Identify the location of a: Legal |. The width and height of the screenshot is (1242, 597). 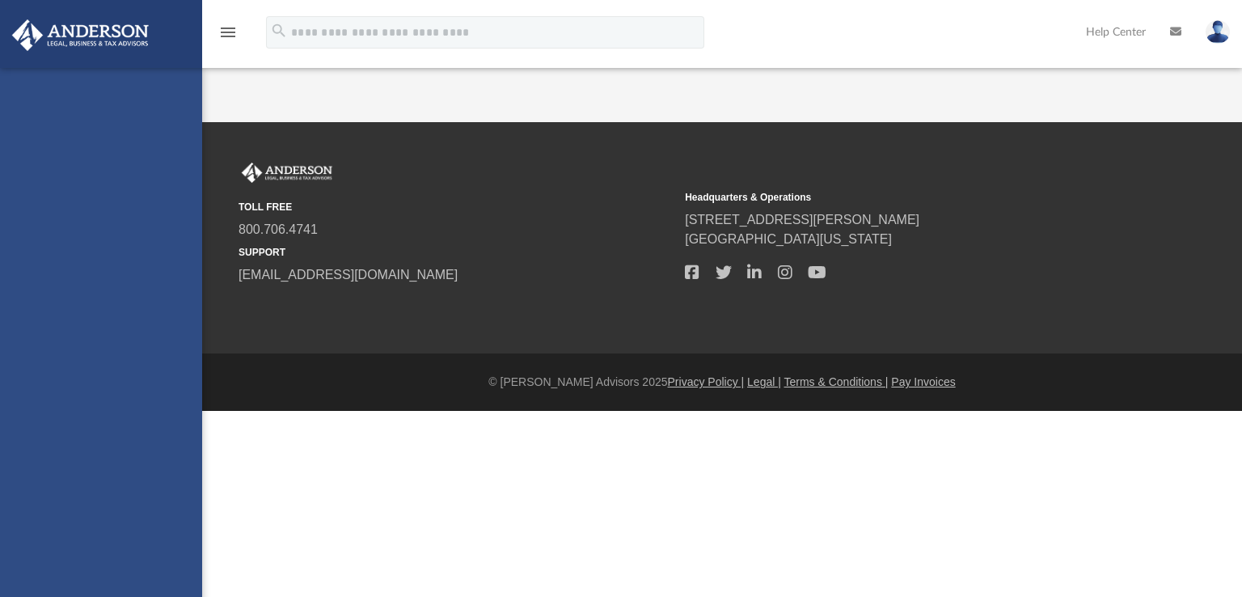
(764, 382).